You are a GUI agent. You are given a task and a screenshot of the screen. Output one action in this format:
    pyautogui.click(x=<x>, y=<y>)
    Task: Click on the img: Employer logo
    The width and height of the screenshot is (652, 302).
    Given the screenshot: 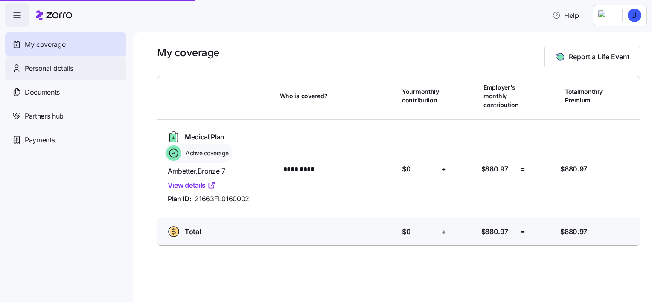 What is the action you would take?
    pyautogui.click(x=607, y=15)
    